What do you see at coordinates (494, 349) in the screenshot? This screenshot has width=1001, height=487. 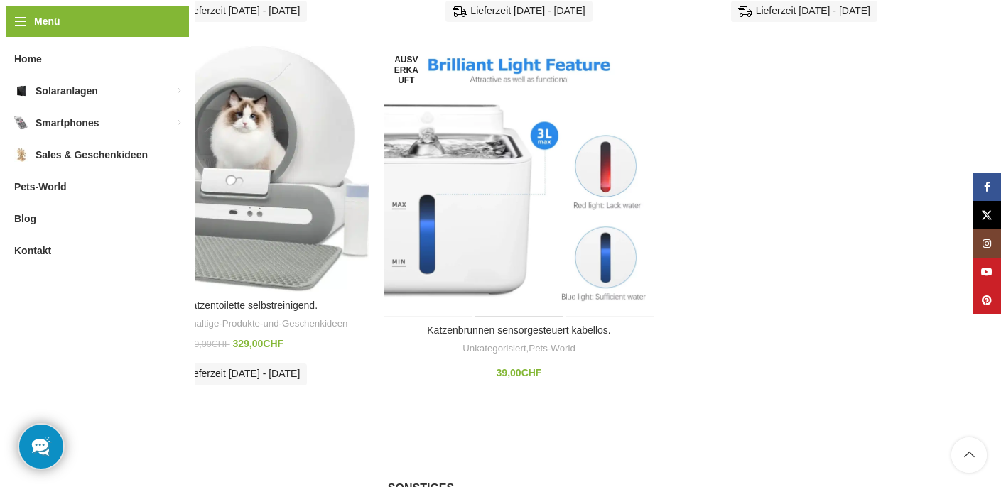 I see `a: Unkategorisiert` at bounding box center [494, 349].